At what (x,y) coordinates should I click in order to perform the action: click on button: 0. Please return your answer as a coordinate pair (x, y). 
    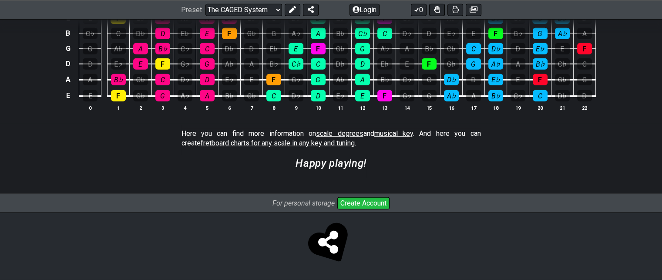
    Looking at the image, I should click on (419, 10).